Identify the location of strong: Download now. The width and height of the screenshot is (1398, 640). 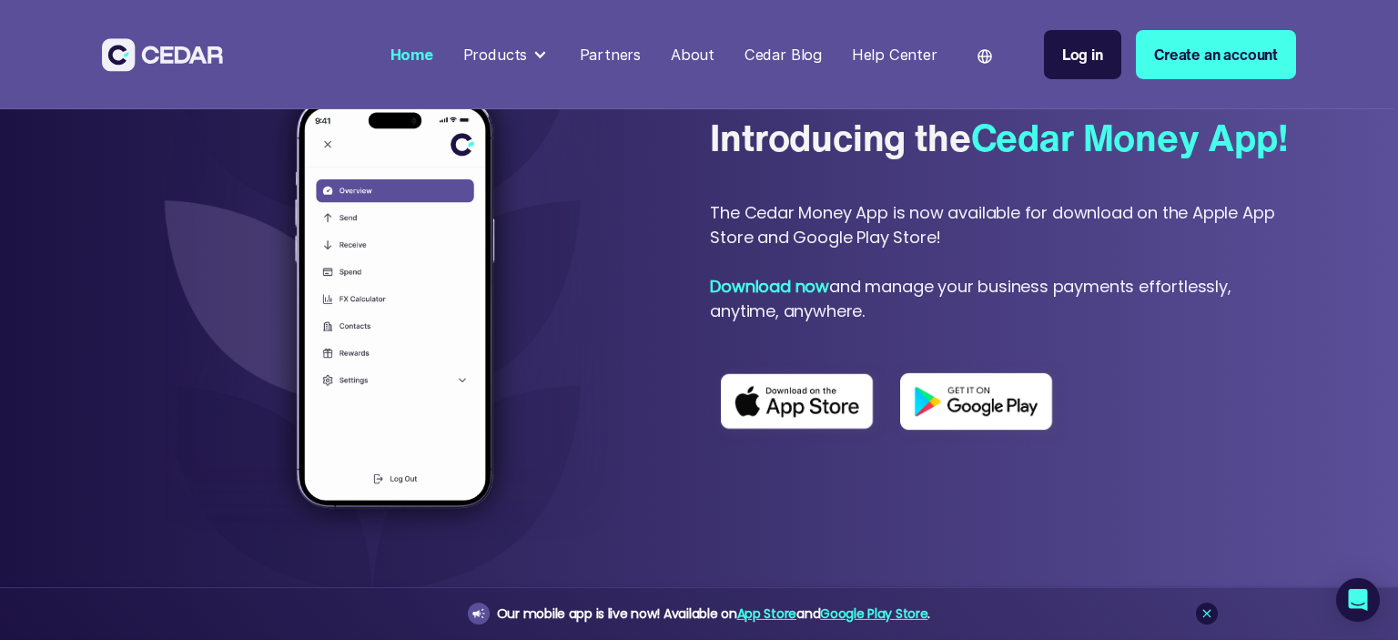
(769, 286).